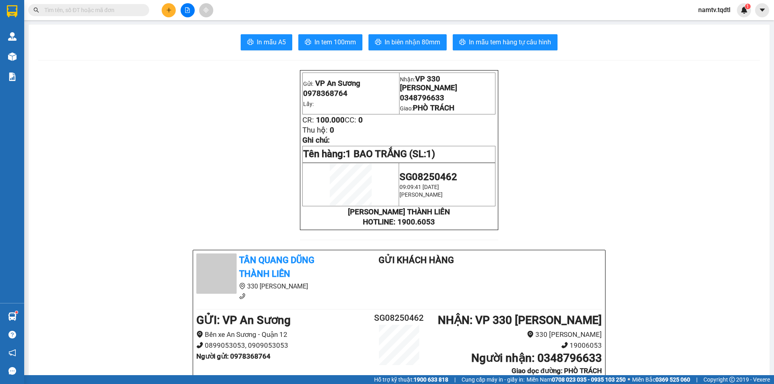 This screenshot has width=774, height=384. Describe the element at coordinates (316, 140) in the screenshot. I see `span: Ghi chú:` at that location.